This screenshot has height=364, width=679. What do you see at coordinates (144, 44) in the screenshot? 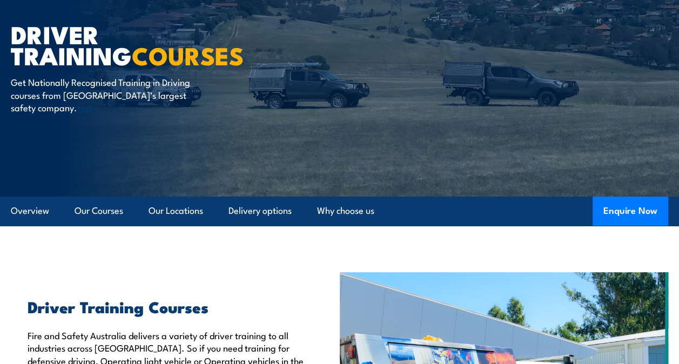
I see `h1: Driver Training` at bounding box center [144, 44].